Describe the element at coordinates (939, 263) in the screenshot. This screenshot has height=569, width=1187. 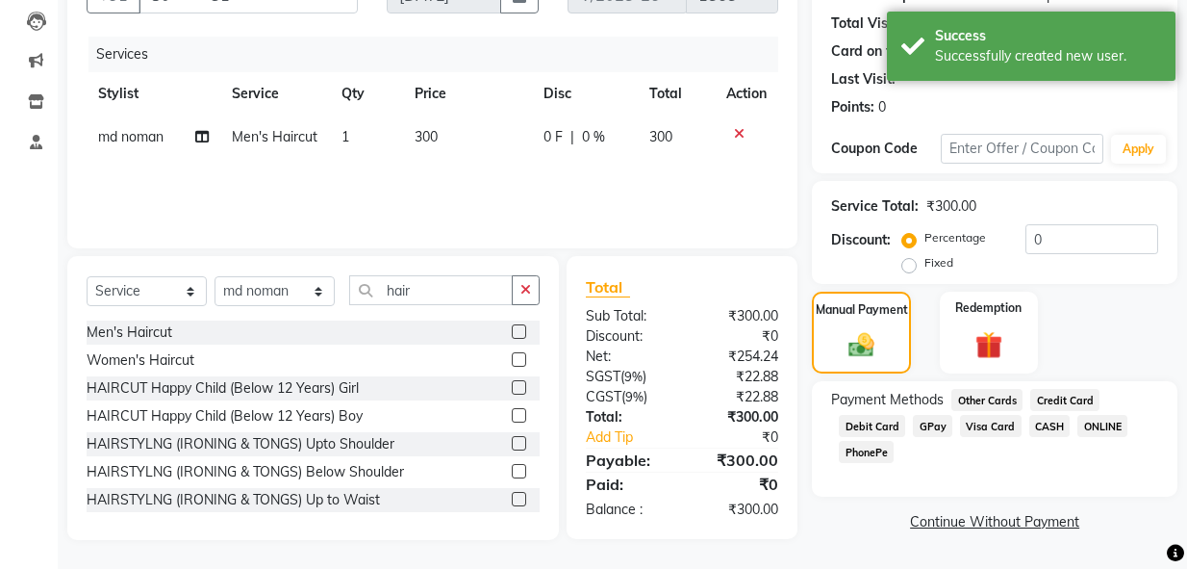
I see `label: Fixed` at that location.